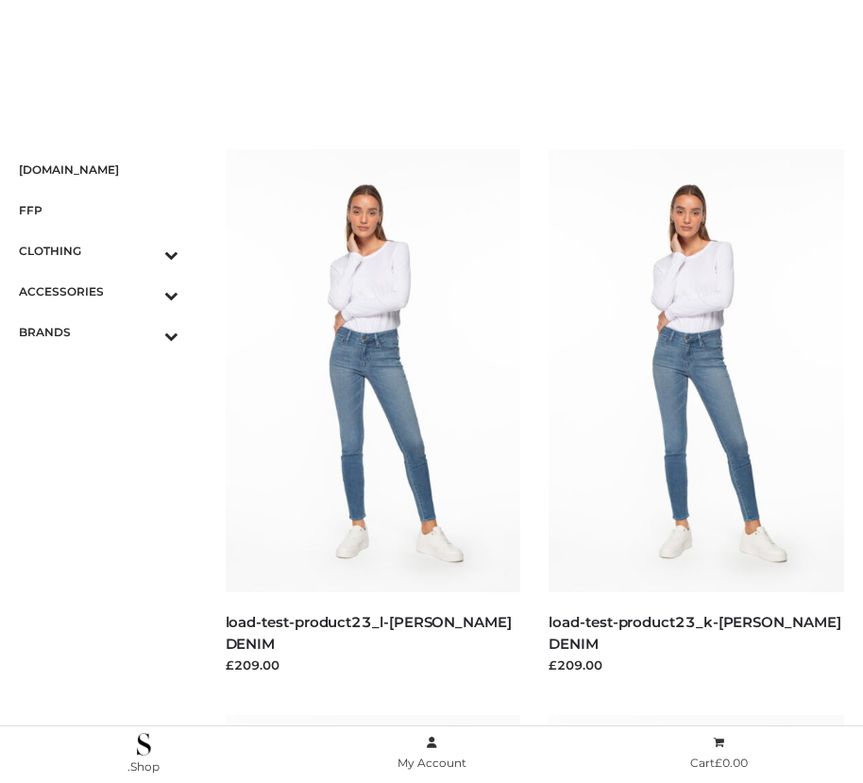 The height and width of the screenshot is (783, 863). I want to click on span: CLOTHING, so click(98, 250).